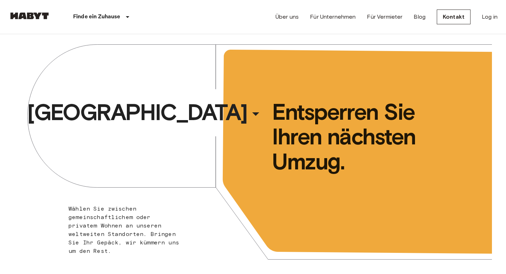  I want to click on a: Kontakt, so click(454, 17).